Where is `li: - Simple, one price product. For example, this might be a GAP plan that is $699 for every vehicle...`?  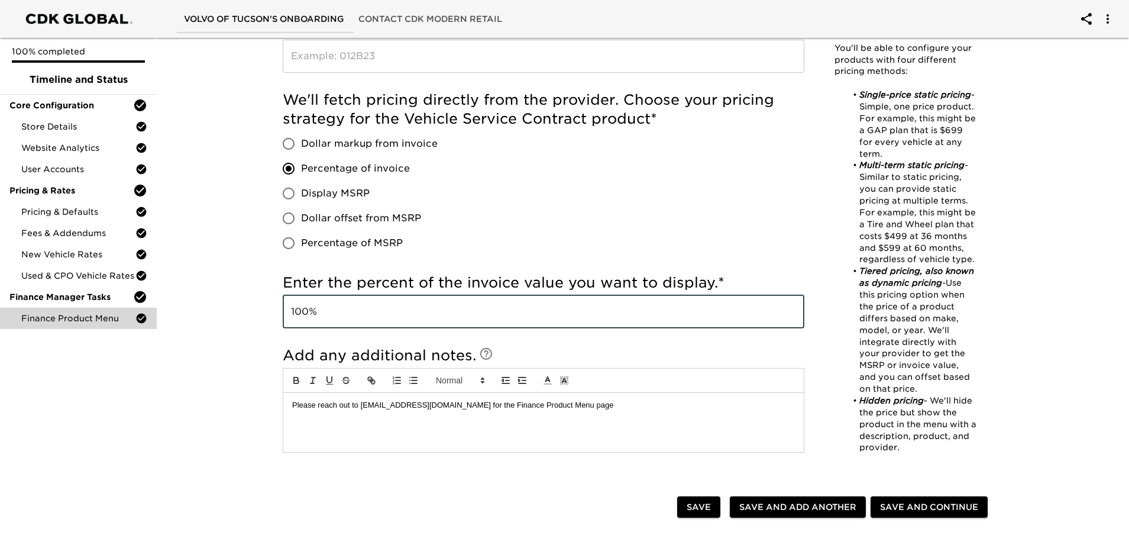
li: - Simple, one price product. For example, this might be a GAP plan that is $699 for every vehicle... is located at coordinates (912, 124).